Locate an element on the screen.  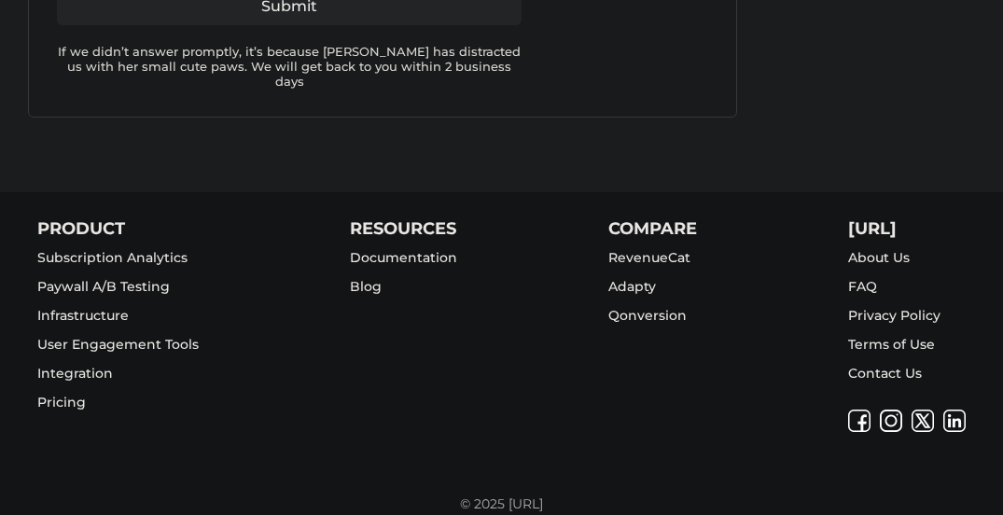
a: Privacy Policy is located at coordinates (893, 315).